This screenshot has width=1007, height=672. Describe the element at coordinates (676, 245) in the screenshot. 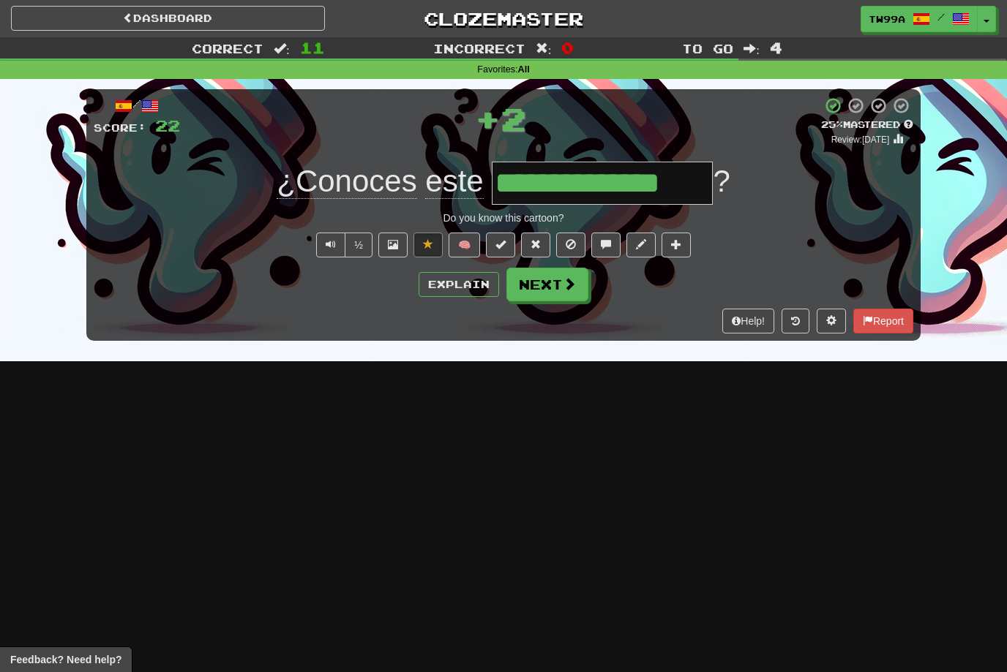

I see `button: Add to collection (alt+a)` at that location.